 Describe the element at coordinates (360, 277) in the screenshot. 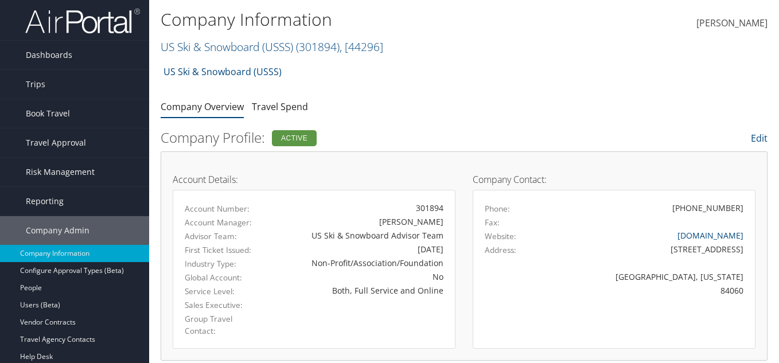

I see `div: No` at that location.